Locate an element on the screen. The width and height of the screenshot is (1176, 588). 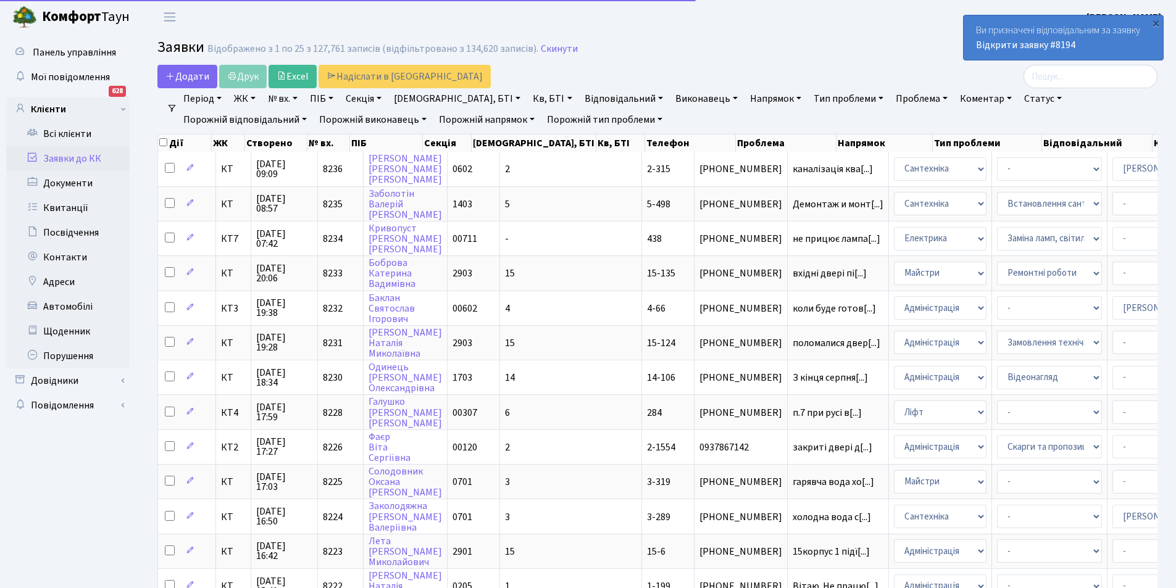
span: 3 is located at coordinates (508, 517).